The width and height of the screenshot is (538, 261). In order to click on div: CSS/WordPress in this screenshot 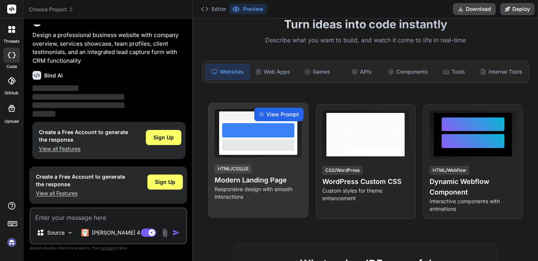, I will do `click(342, 170)`.